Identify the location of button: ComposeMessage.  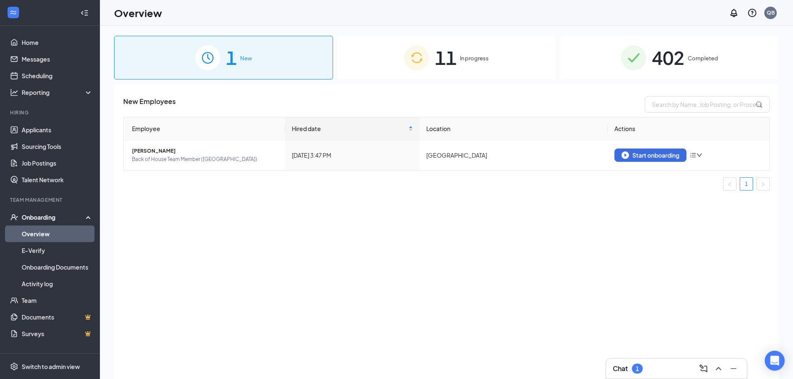
(703, 369).